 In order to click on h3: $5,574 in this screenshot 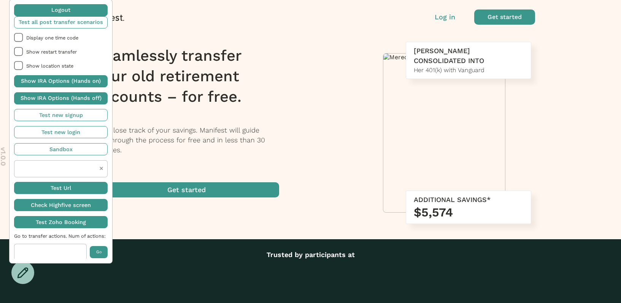, I will do `click(468, 213)`.